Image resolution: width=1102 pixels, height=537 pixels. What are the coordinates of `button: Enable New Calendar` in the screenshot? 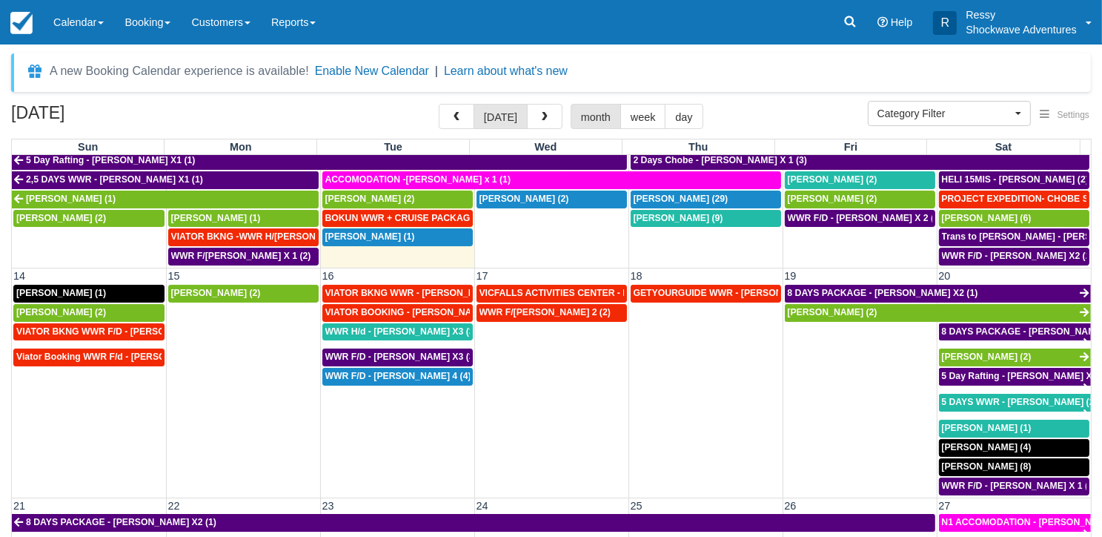 It's located at (372, 71).